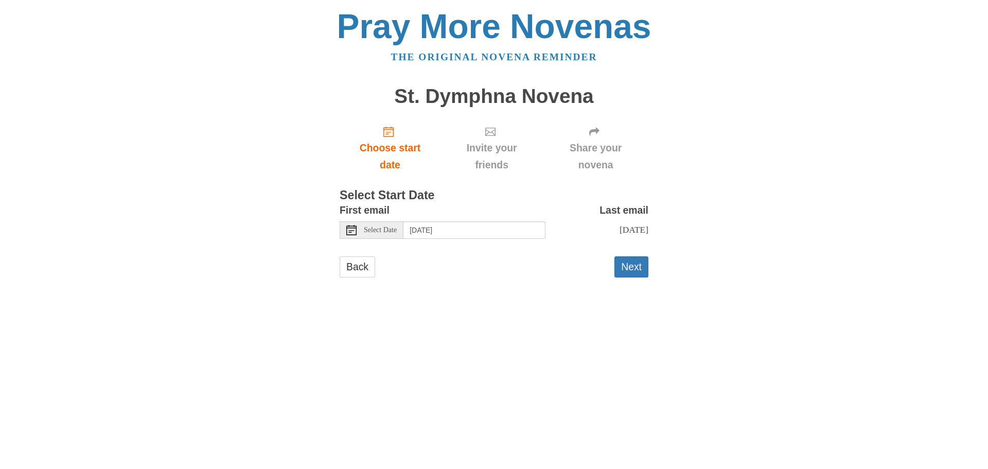 The image size is (988, 469). Describe the element at coordinates (491, 156) in the screenshot. I see `span: Invite your friends` at that location.